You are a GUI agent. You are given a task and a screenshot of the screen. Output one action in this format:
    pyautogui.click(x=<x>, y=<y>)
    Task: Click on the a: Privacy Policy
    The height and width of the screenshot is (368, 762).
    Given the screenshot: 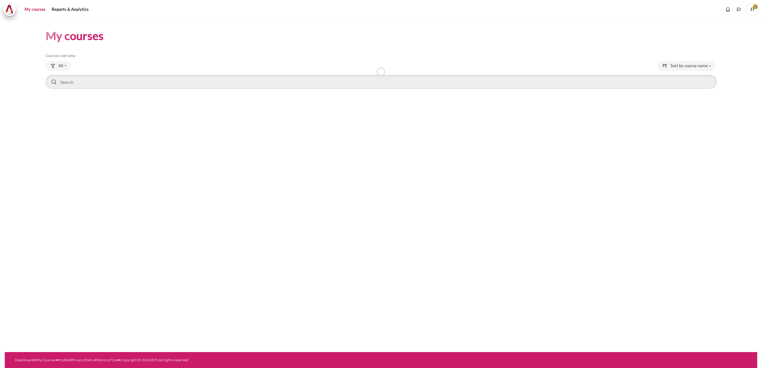 What is the action you would take?
    pyautogui.click(x=83, y=360)
    